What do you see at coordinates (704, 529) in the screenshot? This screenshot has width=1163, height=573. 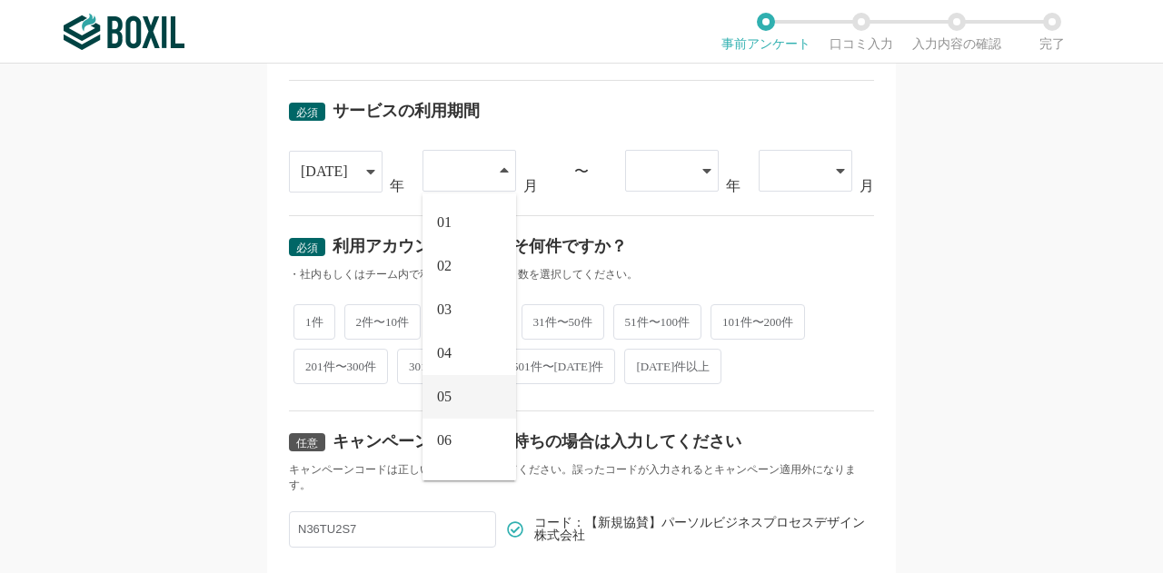 I see `span: コード：【新規協賛】パーソルビジネスプロセスデザイン株式会社` at bounding box center [704, 529].